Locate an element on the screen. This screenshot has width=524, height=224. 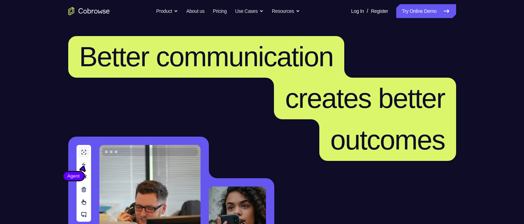
span: Better communication is located at coordinates (206, 56).